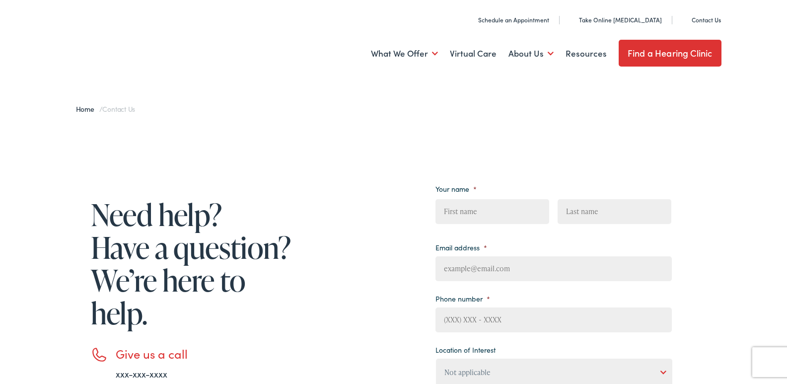 The width and height of the screenshot is (787, 384). I want to click on a: xxx-xxx-xxxx, so click(141, 373).